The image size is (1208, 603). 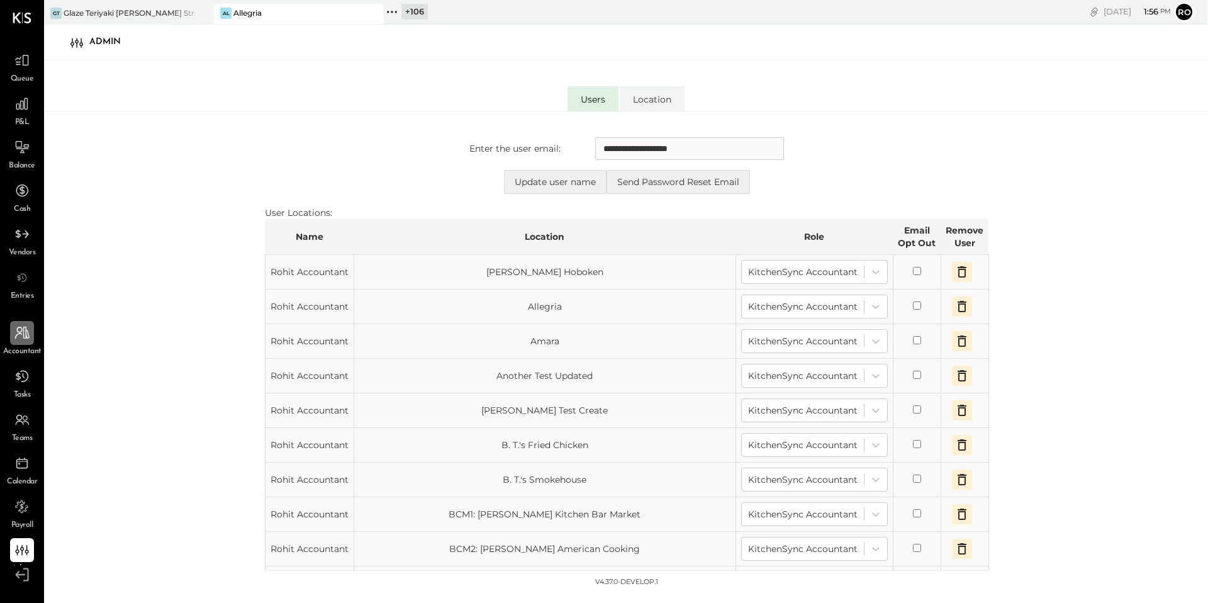 What do you see at coordinates (678, 182) in the screenshot?
I see `button: Send Password Reset Email` at bounding box center [678, 182].